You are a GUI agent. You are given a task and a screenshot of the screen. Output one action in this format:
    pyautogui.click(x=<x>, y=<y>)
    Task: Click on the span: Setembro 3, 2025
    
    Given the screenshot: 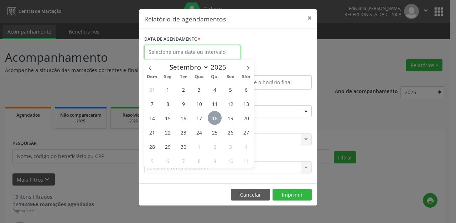 What is the action you would take?
    pyautogui.click(x=199, y=89)
    